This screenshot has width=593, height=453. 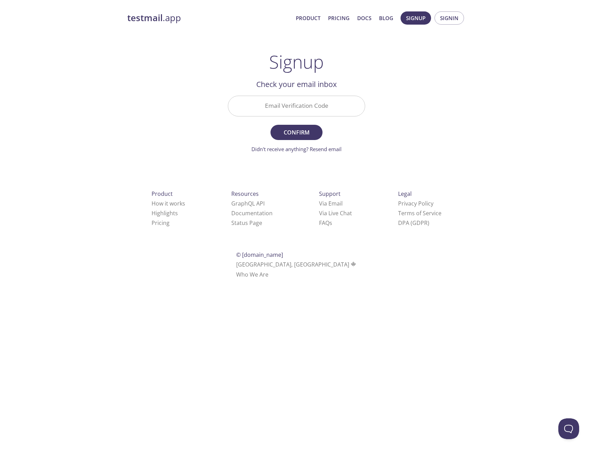 What do you see at coordinates (335, 213) in the screenshot?
I see `a: Via Live Chat` at bounding box center [335, 213].